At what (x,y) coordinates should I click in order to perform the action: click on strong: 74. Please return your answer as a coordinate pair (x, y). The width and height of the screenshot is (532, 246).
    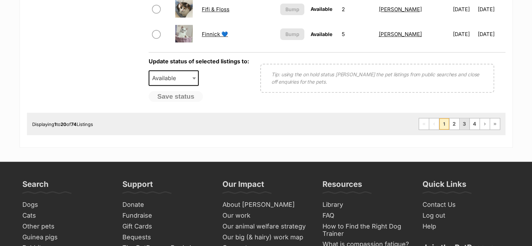
    Looking at the image, I should click on (74, 124).